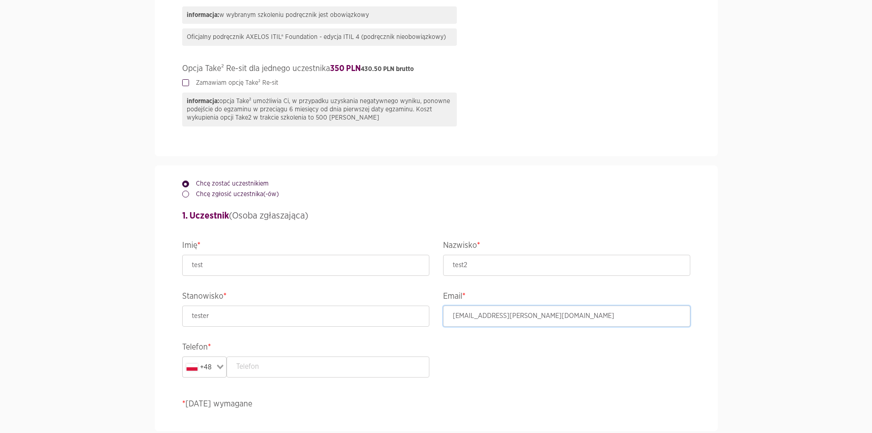 This screenshot has height=433, width=872. Describe the element at coordinates (387, 69) in the screenshot. I see `span: 430.50 PLN brutto` at that location.